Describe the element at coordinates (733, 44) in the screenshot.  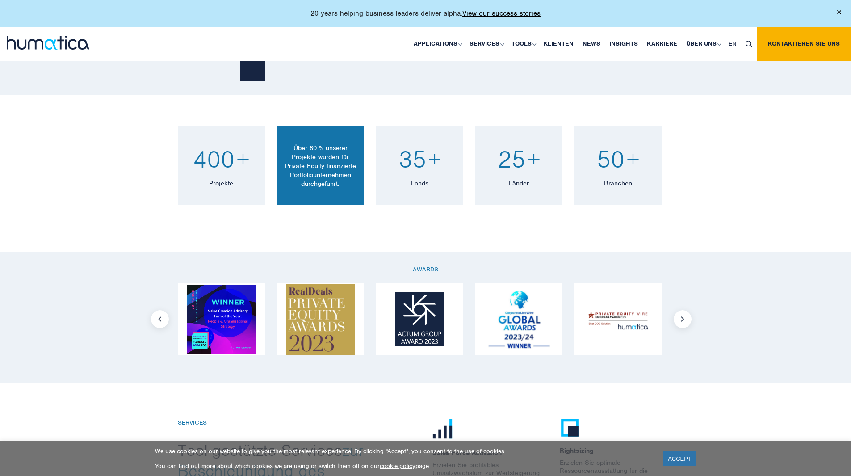
I see `a: EN` at that location.